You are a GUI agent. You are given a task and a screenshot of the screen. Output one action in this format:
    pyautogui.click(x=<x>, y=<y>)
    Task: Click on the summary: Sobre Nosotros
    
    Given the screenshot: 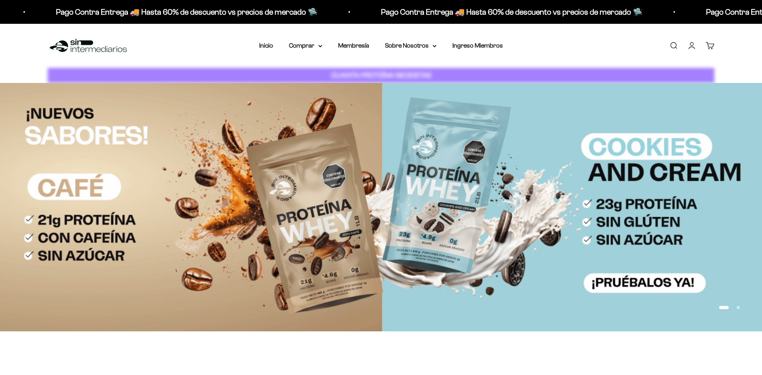 What is the action you would take?
    pyautogui.click(x=411, y=46)
    